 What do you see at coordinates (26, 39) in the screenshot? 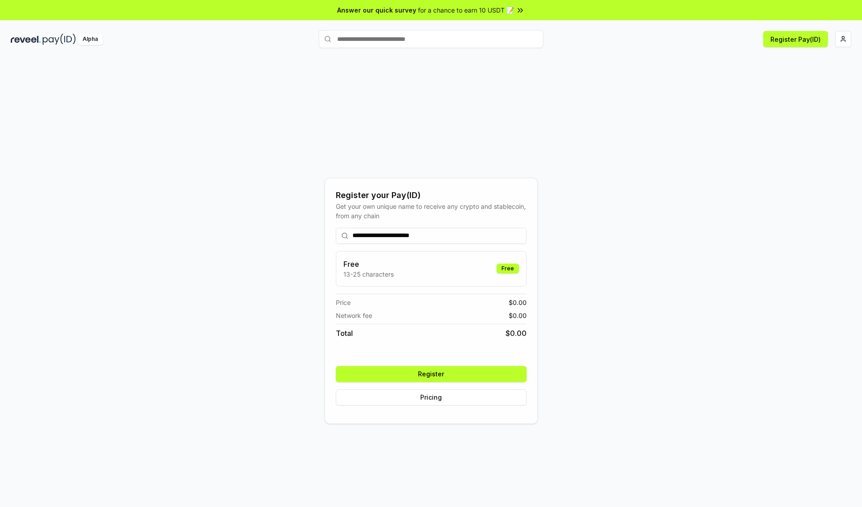
I see `img: reveel_dark` at bounding box center [26, 39].